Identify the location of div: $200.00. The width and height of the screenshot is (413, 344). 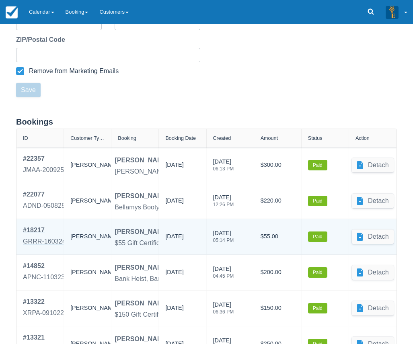
(277, 273).